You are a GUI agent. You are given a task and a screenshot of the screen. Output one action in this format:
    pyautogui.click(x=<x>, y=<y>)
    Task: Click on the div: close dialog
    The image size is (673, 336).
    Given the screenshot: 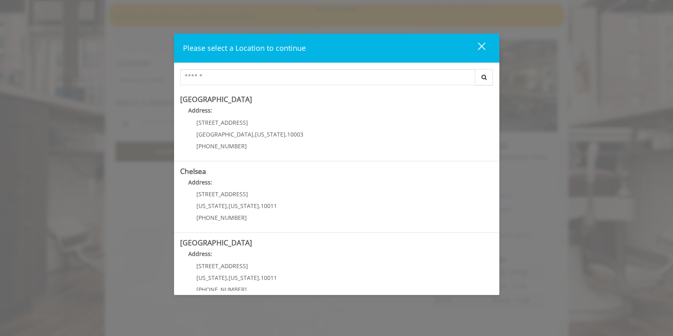 What is the action you would take?
    pyautogui.click(x=477, y=48)
    